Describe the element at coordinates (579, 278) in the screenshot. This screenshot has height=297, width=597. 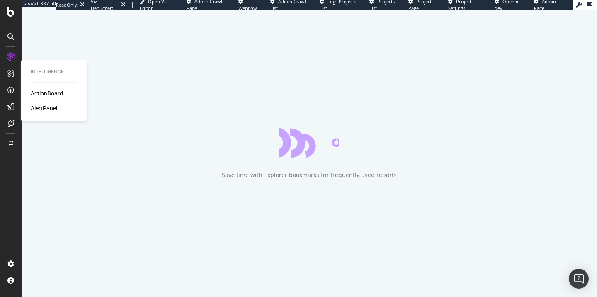
I see `div: Open Intercom Messenger` at that location.